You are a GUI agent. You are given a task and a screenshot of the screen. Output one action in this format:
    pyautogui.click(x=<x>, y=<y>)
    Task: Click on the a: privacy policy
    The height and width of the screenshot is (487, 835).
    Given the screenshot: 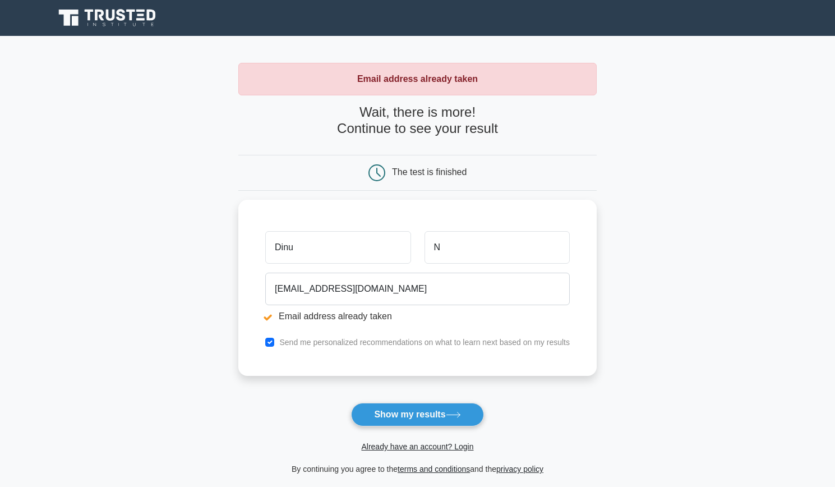 What is the action you would take?
    pyautogui.click(x=520, y=469)
    